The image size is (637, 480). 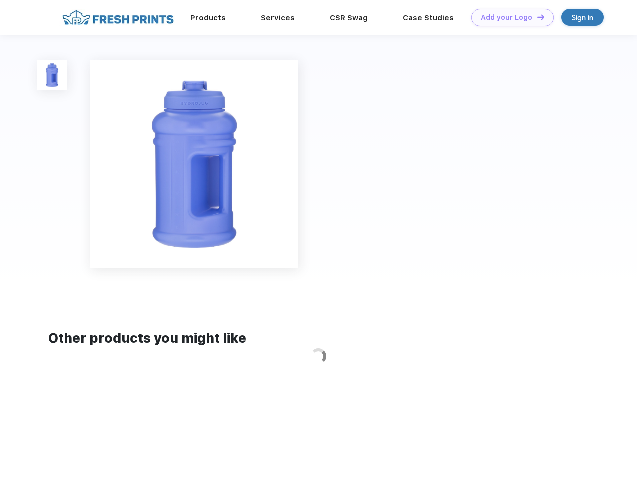 I want to click on div: Other products you might like, so click(x=318, y=339).